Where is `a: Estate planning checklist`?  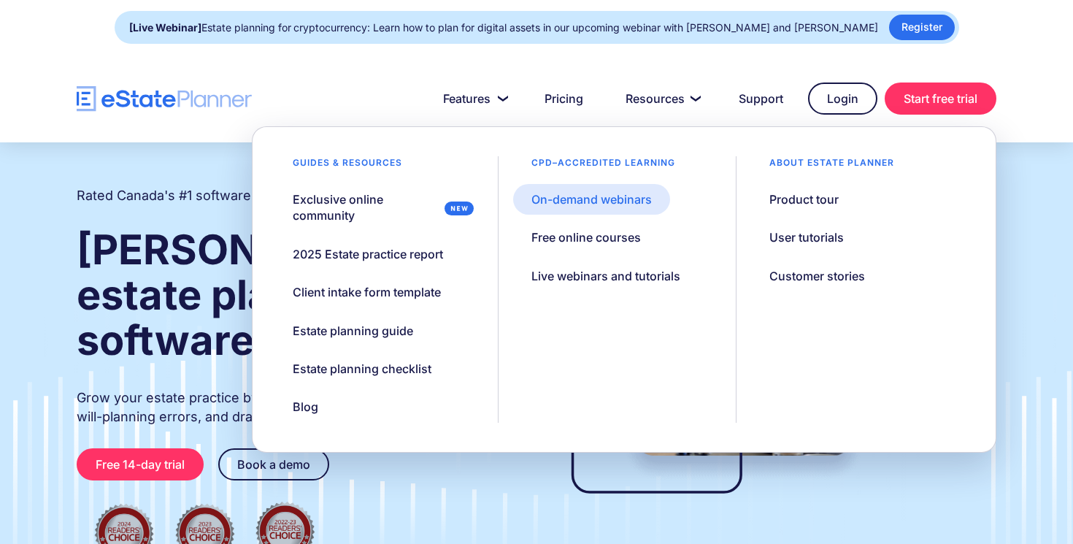 a: Estate planning checklist is located at coordinates (362, 369).